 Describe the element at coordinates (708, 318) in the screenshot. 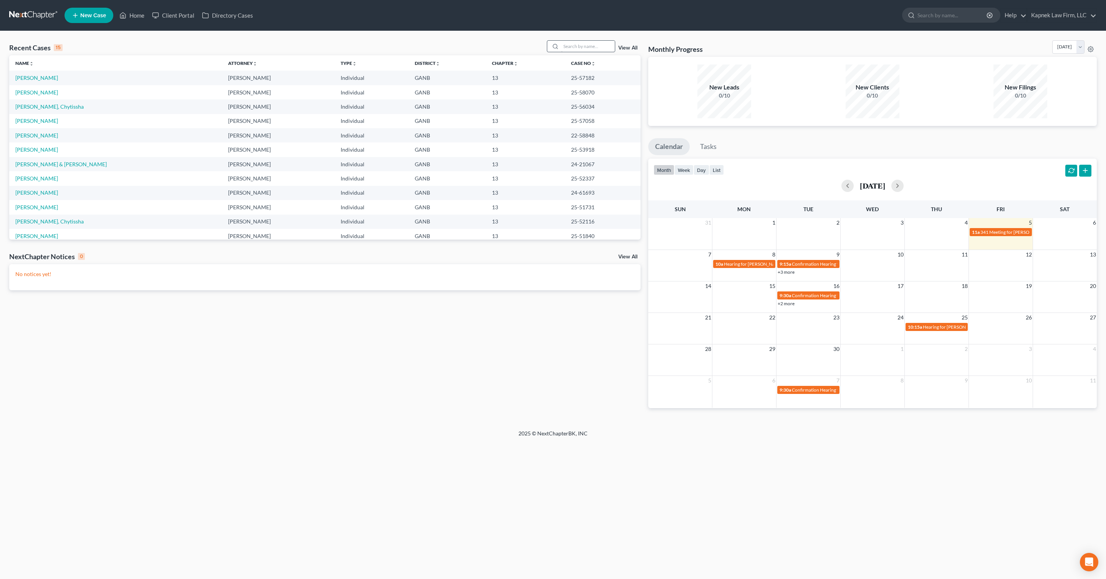

I see `span: 21` at that location.